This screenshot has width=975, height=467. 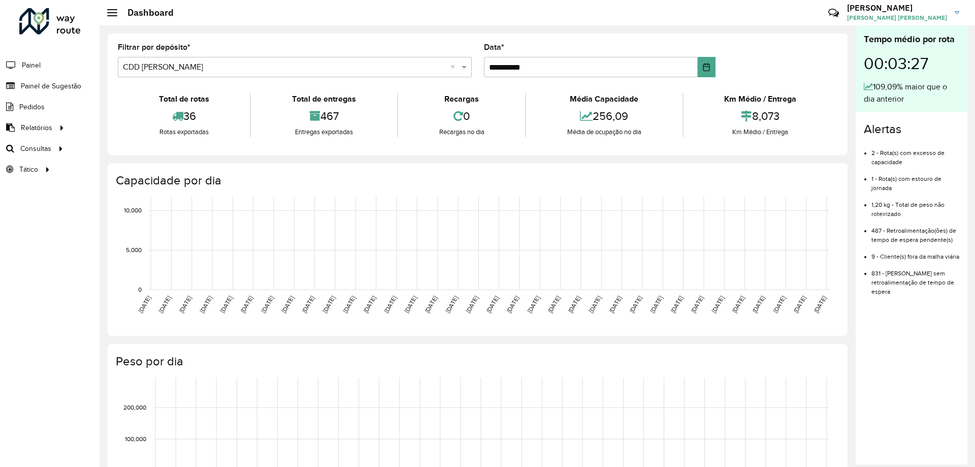 I want to click on div: 36, so click(x=184, y=116).